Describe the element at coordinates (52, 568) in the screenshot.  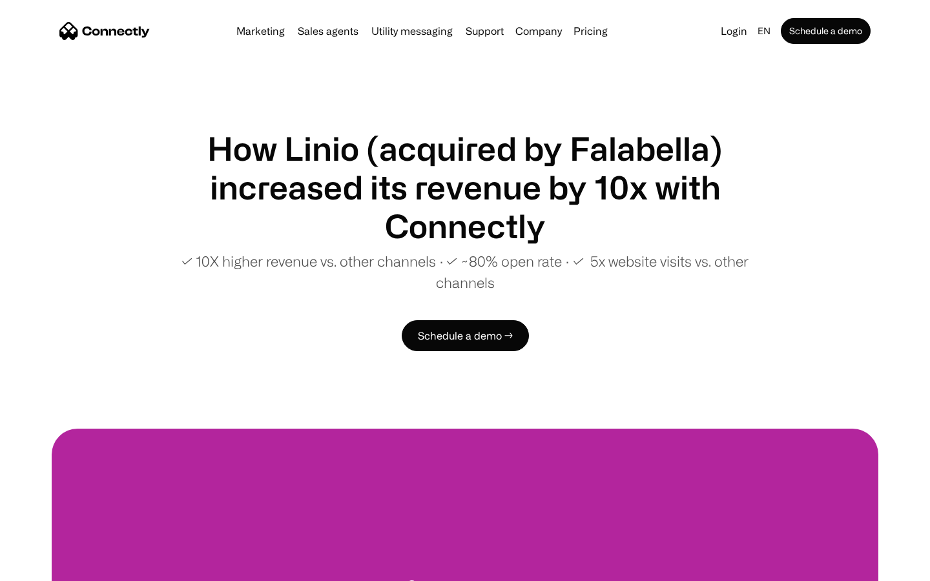
I see `ul: Language list` at that location.